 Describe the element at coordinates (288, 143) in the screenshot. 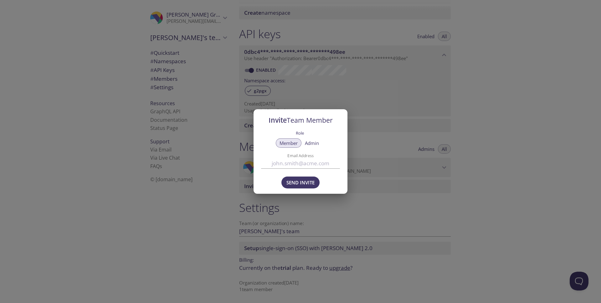

I see `button: Member` at that location.